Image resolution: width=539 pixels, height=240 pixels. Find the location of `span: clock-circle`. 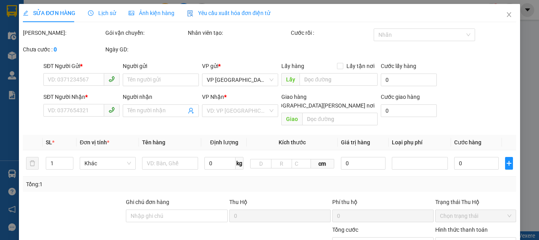

span: clock-circle is located at coordinates (91, 13).